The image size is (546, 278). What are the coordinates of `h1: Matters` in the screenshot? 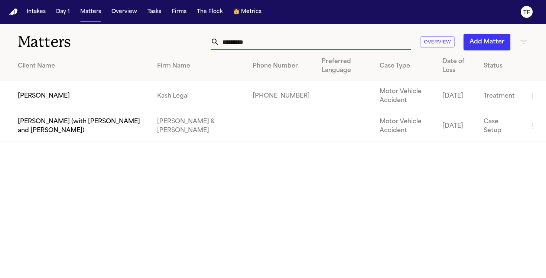 It's located at (88, 42).